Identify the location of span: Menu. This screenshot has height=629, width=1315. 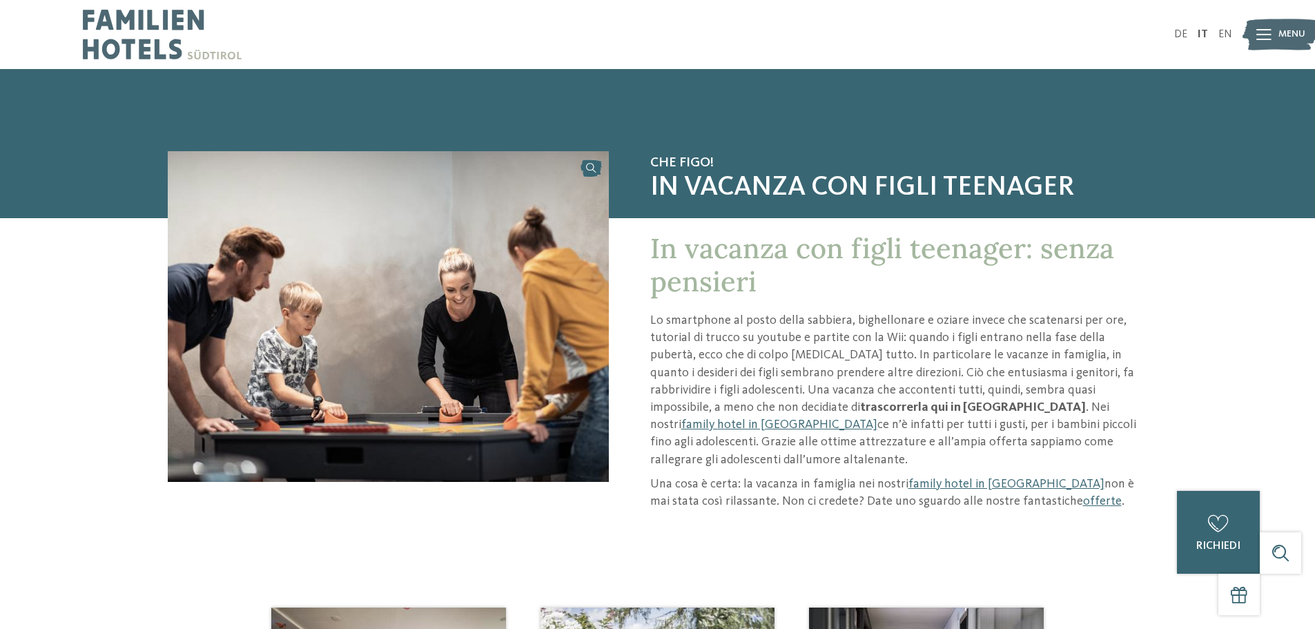
(1292, 35).